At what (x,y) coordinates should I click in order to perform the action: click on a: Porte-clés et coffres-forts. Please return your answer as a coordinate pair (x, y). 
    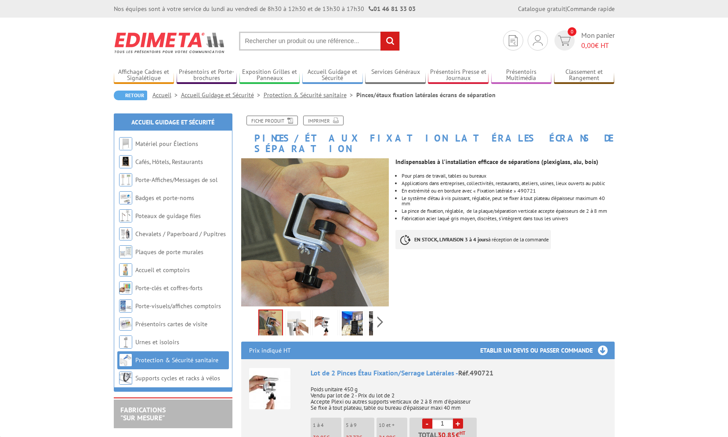
    Looking at the image, I should click on (169, 288).